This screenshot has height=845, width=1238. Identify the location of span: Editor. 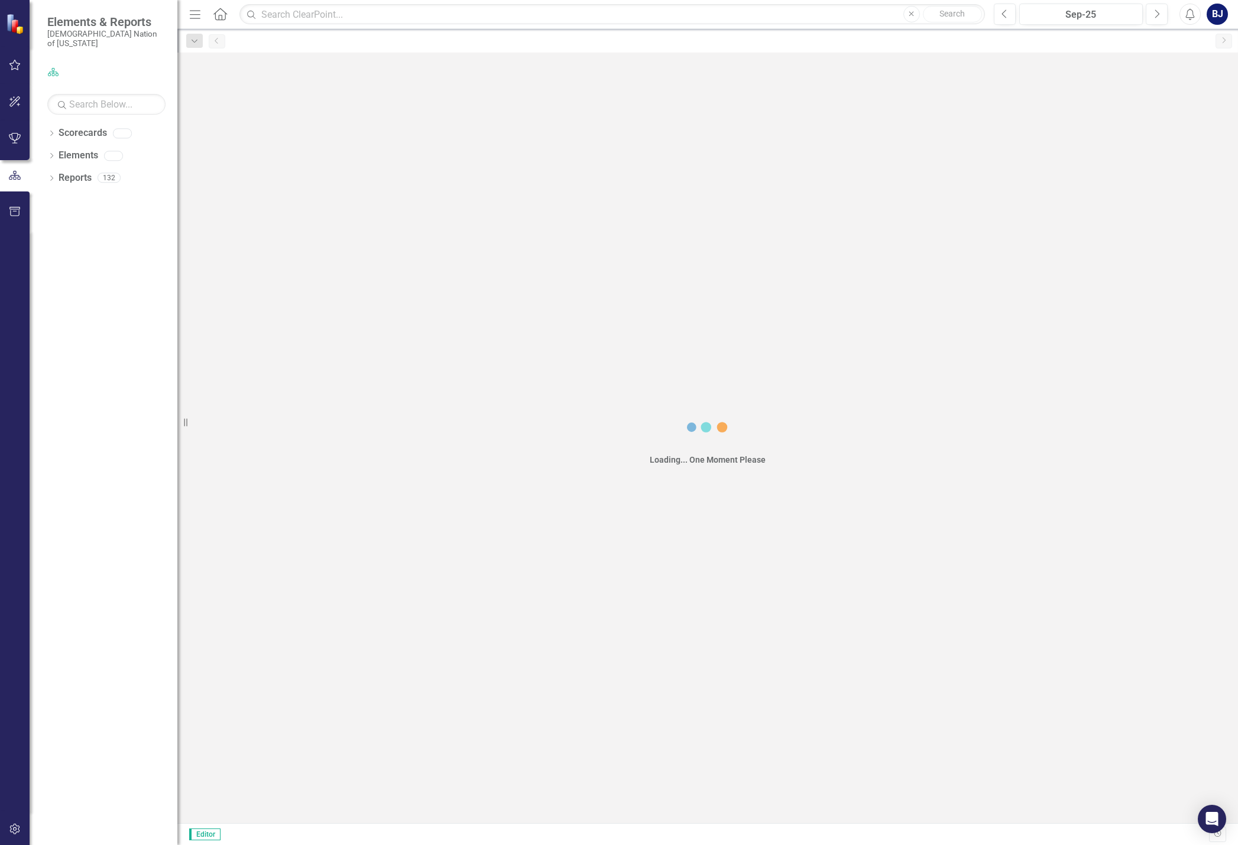
(205, 835).